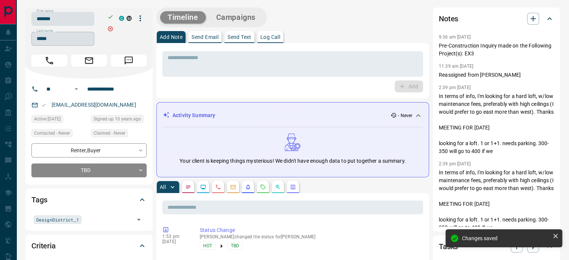  What do you see at coordinates (263, 187) in the screenshot?
I see `svg: Requests` at bounding box center [263, 187].